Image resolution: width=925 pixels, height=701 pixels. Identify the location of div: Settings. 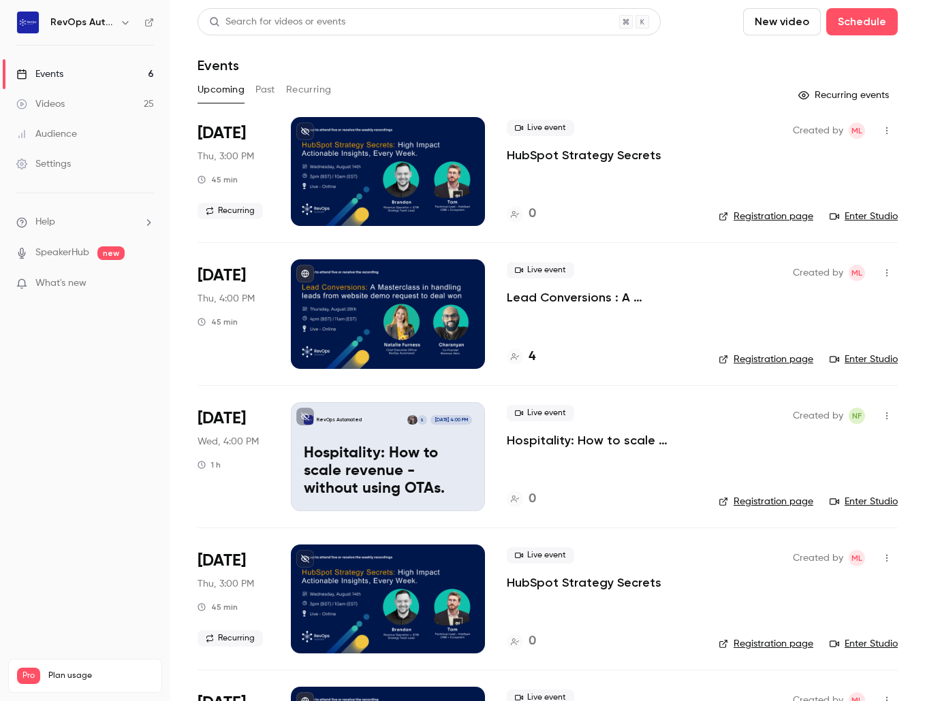
(44, 164).